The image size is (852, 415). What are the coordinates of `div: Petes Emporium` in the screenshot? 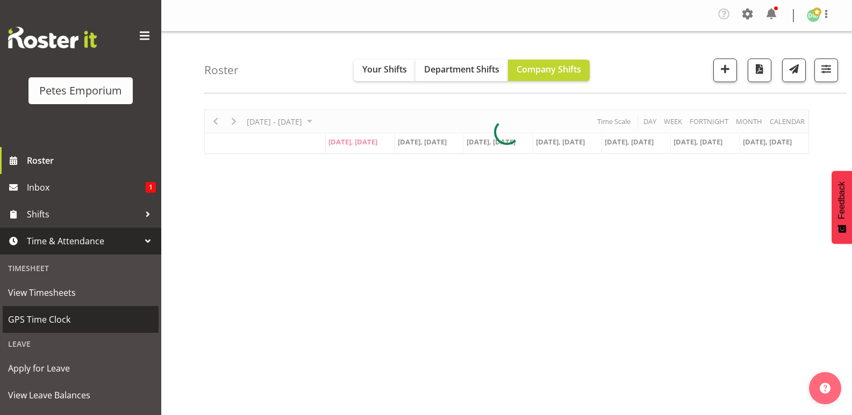 It's located at (81, 91).